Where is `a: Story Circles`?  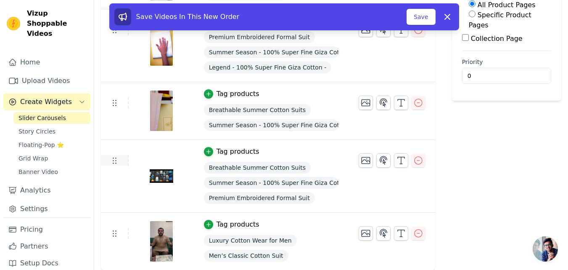
a: Story Circles is located at coordinates (52, 131).